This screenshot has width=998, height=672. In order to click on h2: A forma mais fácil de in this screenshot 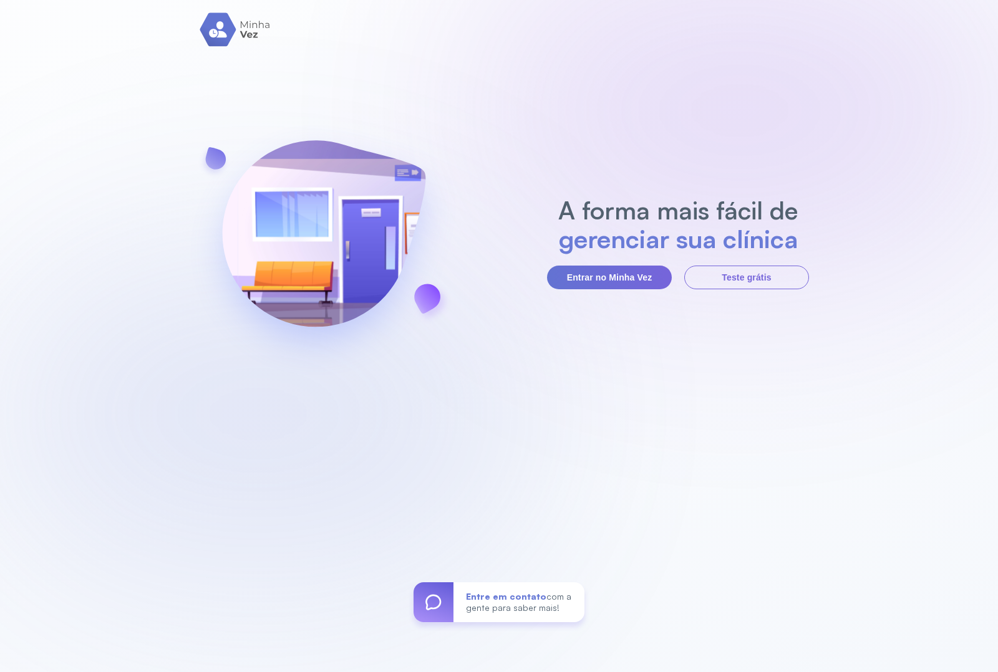, I will do `click(678, 210)`.